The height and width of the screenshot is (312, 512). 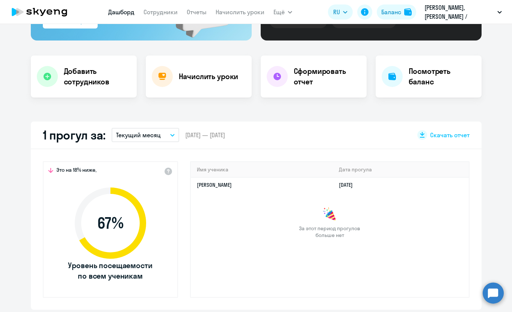 I want to click on img: balance, so click(x=408, y=12).